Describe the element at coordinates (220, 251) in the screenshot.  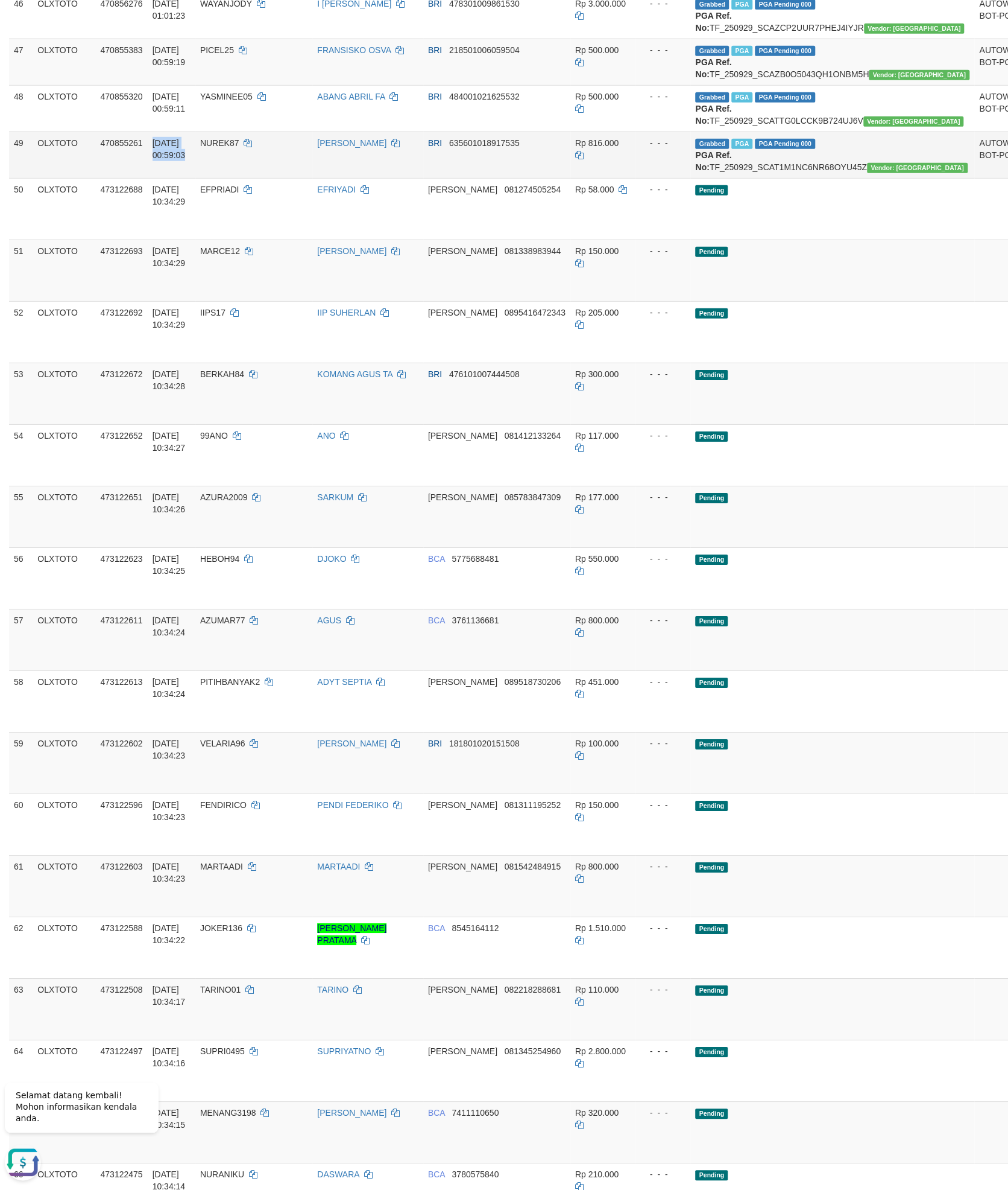
I see `span: MARCE12` at that location.